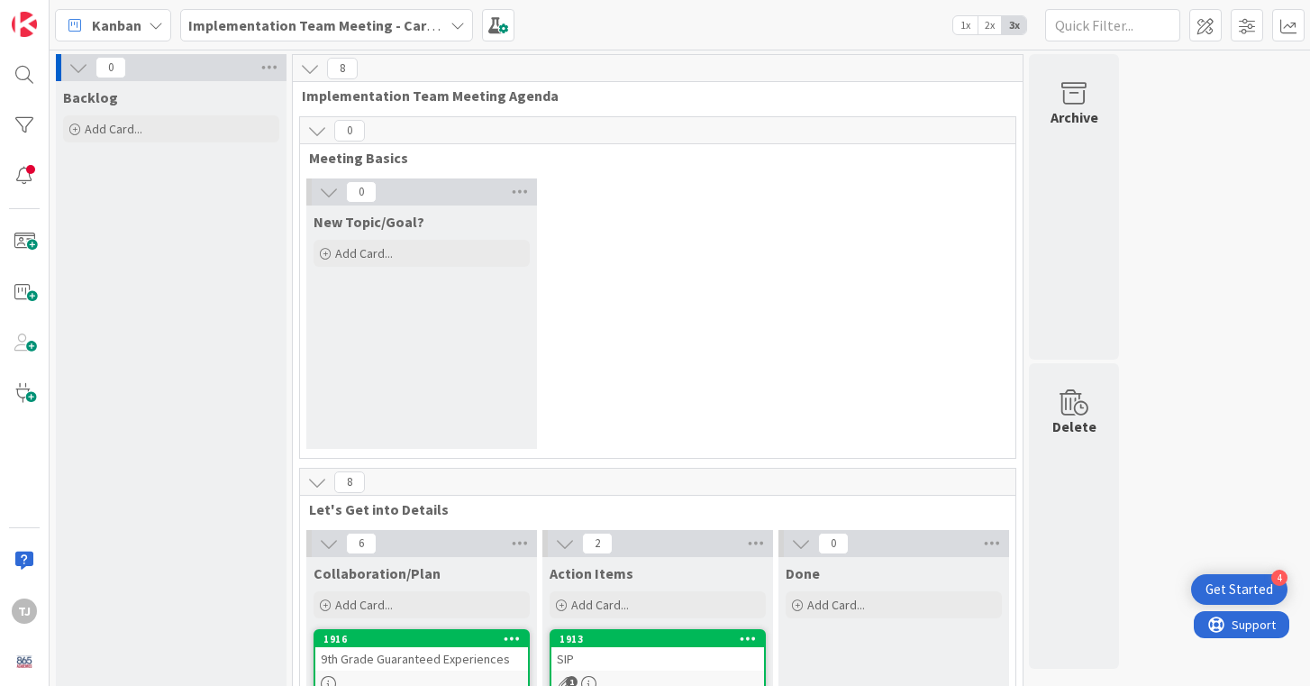 This screenshot has width=1310, height=686. I want to click on div: Get Started, so click(1239, 589).